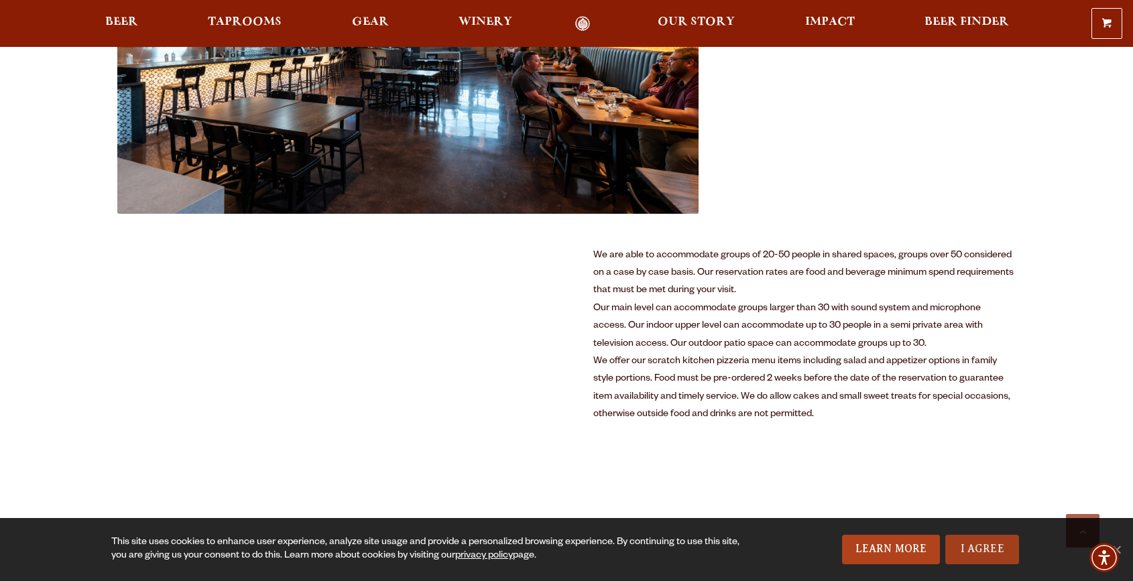 The image size is (1133, 581). I want to click on a: I Agree, so click(982, 550).